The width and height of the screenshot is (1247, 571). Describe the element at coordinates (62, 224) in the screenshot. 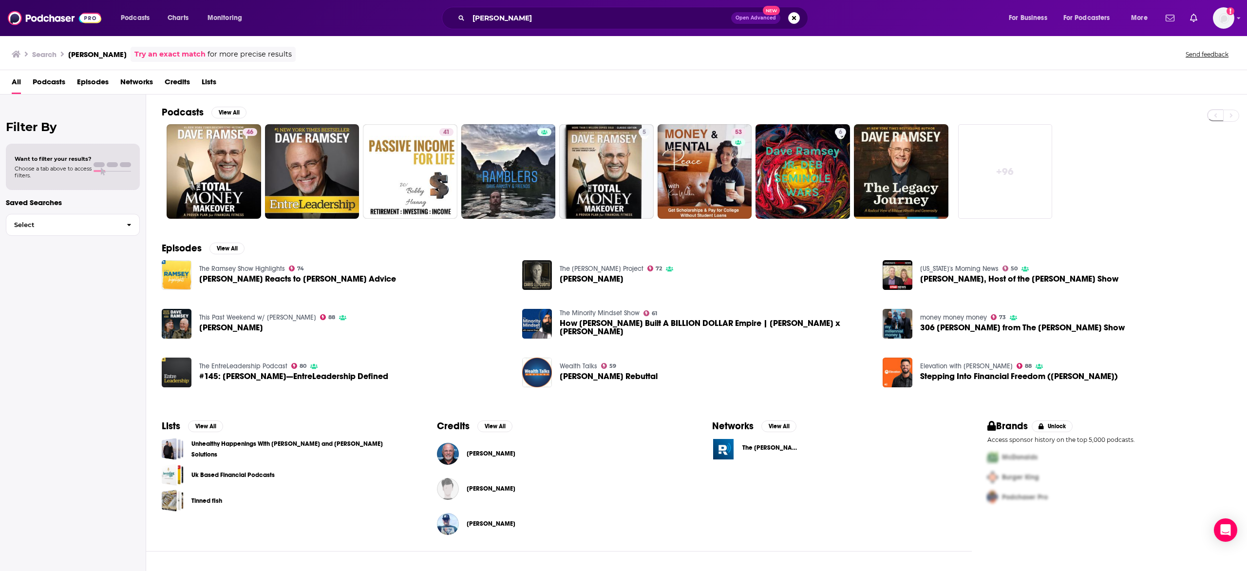

I see `span: Select` at that location.